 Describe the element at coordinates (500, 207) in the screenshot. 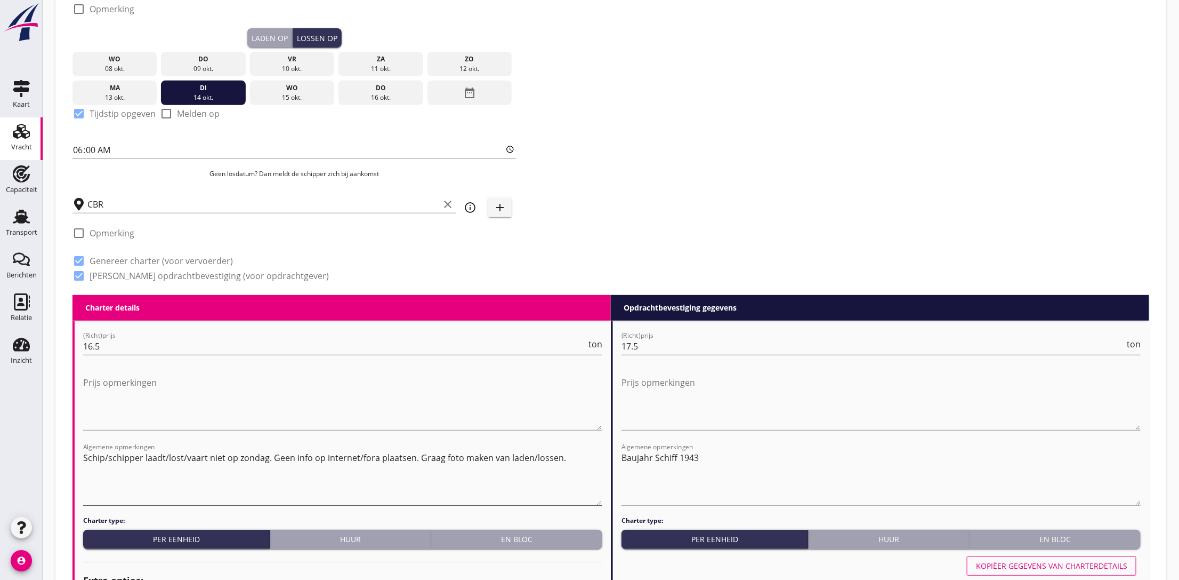

I see `i: add` at that location.